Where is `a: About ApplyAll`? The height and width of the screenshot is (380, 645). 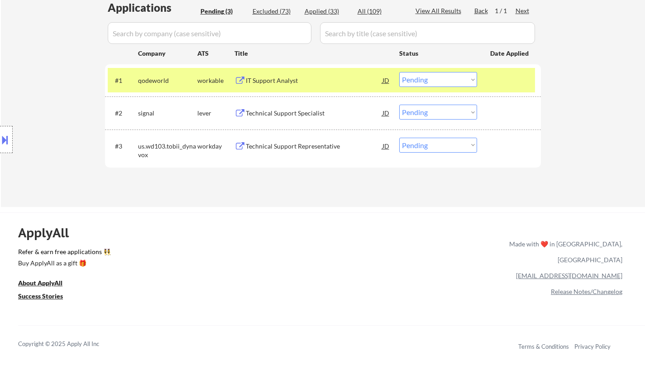
a: About ApplyAll is located at coordinates (47, 284).